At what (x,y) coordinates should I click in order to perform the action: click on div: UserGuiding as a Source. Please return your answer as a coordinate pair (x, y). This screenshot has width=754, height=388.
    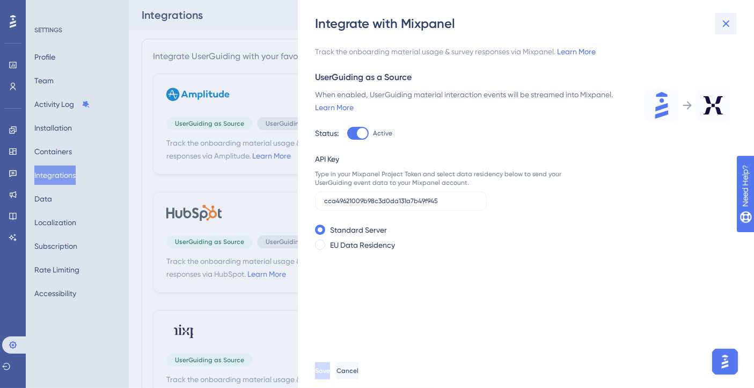
    Looking at the image, I should click on (523, 77).